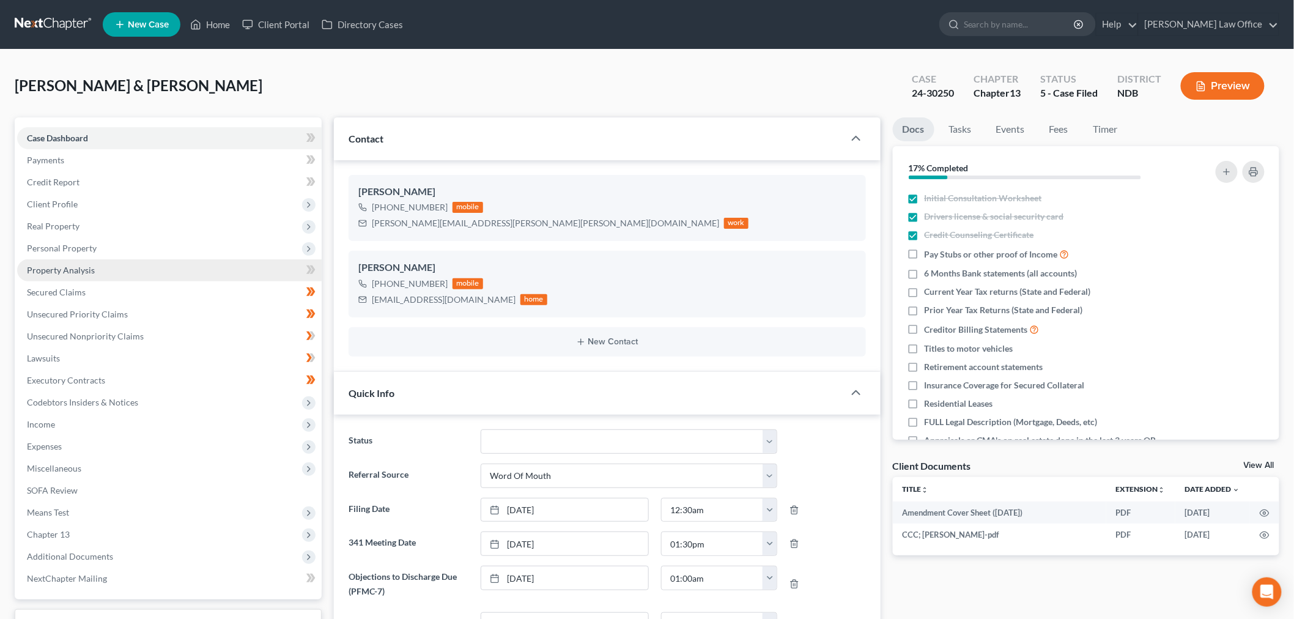 Image resolution: width=1294 pixels, height=619 pixels. Describe the element at coordinates (976, 330) in the screenshot. I see `span: Creditor Billing Statements` at that location.